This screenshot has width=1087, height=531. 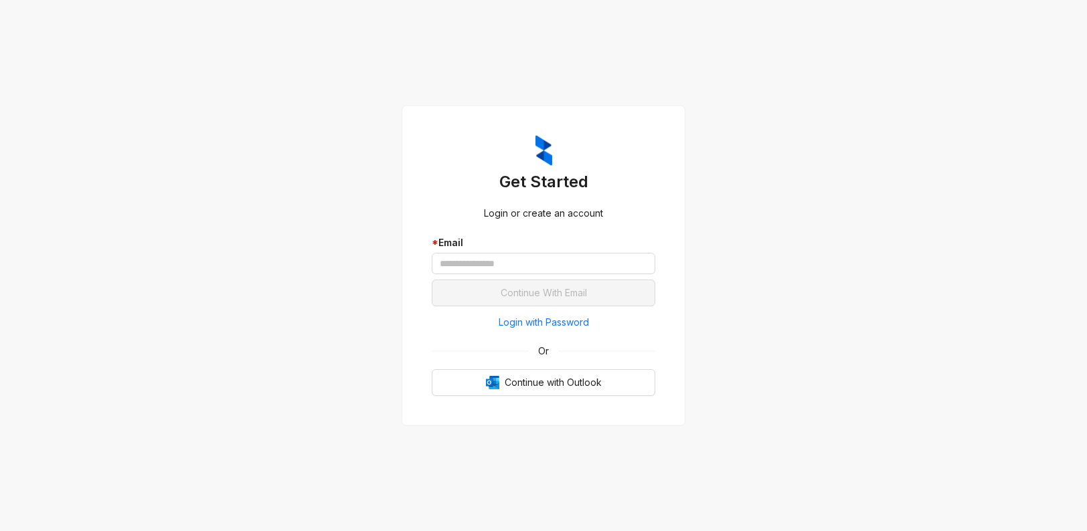 What do you see at coordinates (543, 323) in the screenshot?
I see `span: Login with Password` at bounding box center [543, 323].